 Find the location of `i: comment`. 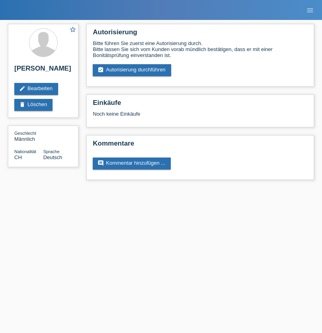

i: comment is located at coordinates (101, 163).